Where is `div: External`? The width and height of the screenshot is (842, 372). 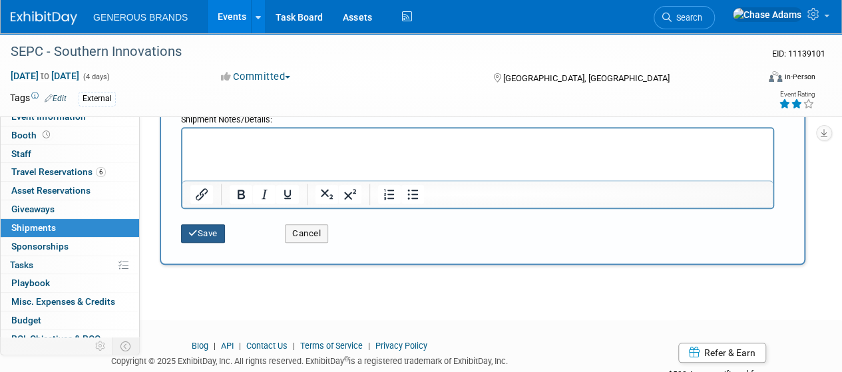
div: External is located at coordinates (97, 98).